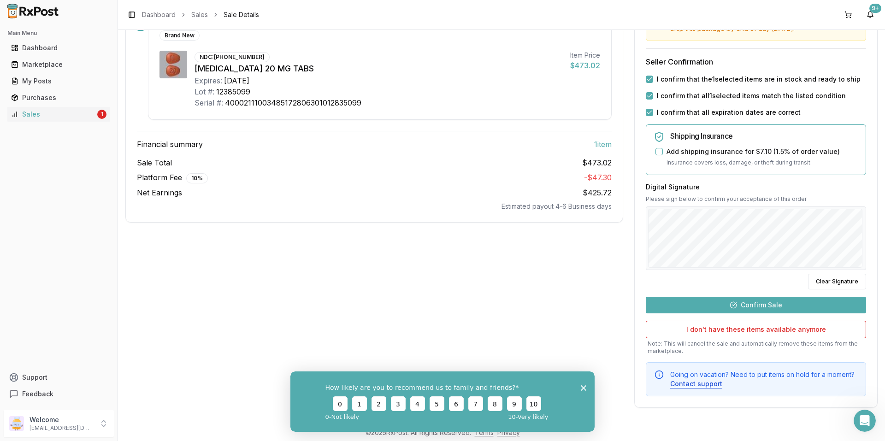  Describe the element at coordinates (59, 48) in the screenshot. I see `div: Dashboard` at that location.